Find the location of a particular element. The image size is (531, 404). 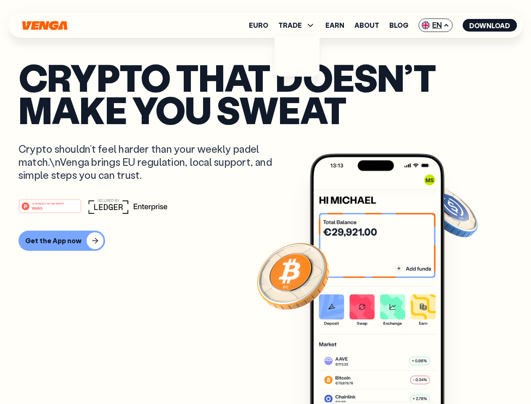

span: EN is located at coordinates (435, 25).